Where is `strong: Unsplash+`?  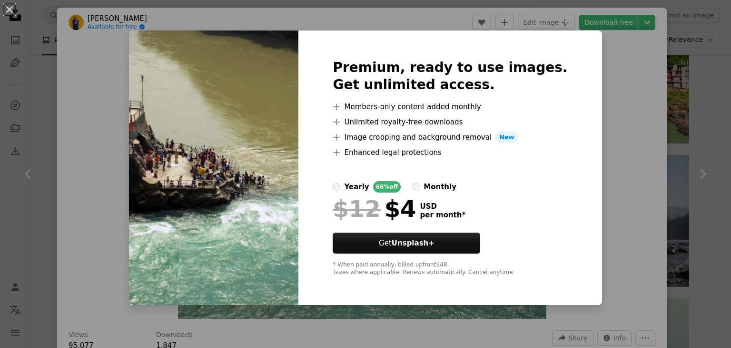
strong: Unsplash+ is located at coordinates (413, 243).